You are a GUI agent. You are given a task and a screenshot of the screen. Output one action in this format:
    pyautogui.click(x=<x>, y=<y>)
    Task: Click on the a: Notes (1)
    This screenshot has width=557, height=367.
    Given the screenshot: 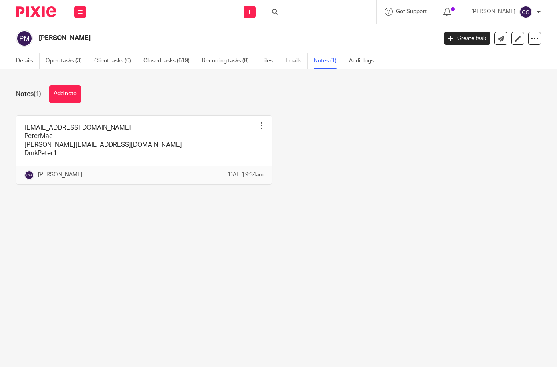 What is the action you would take?
    pyautogui.click(x=328, y=61)
    